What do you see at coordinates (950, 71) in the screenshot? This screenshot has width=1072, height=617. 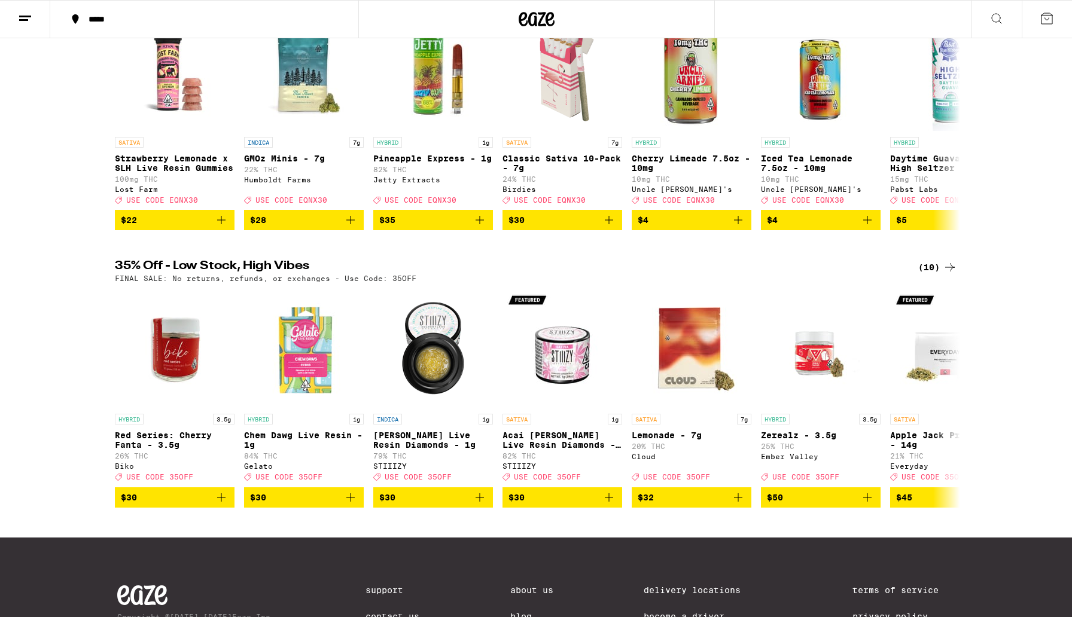 I see `img: Pabst Labs - Daytime Guava 10:5 High Seltzer` at bounding box center [950, 71].